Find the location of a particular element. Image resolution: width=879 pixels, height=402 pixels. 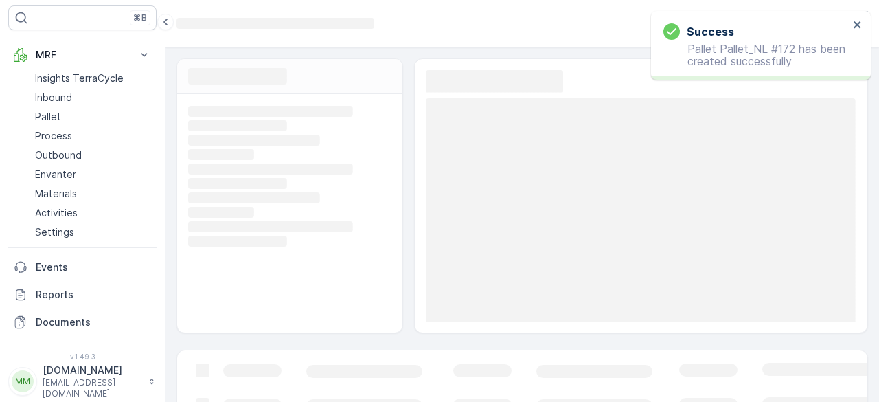

span: Pallet_NL #171 is located at coordinates (79, 231).